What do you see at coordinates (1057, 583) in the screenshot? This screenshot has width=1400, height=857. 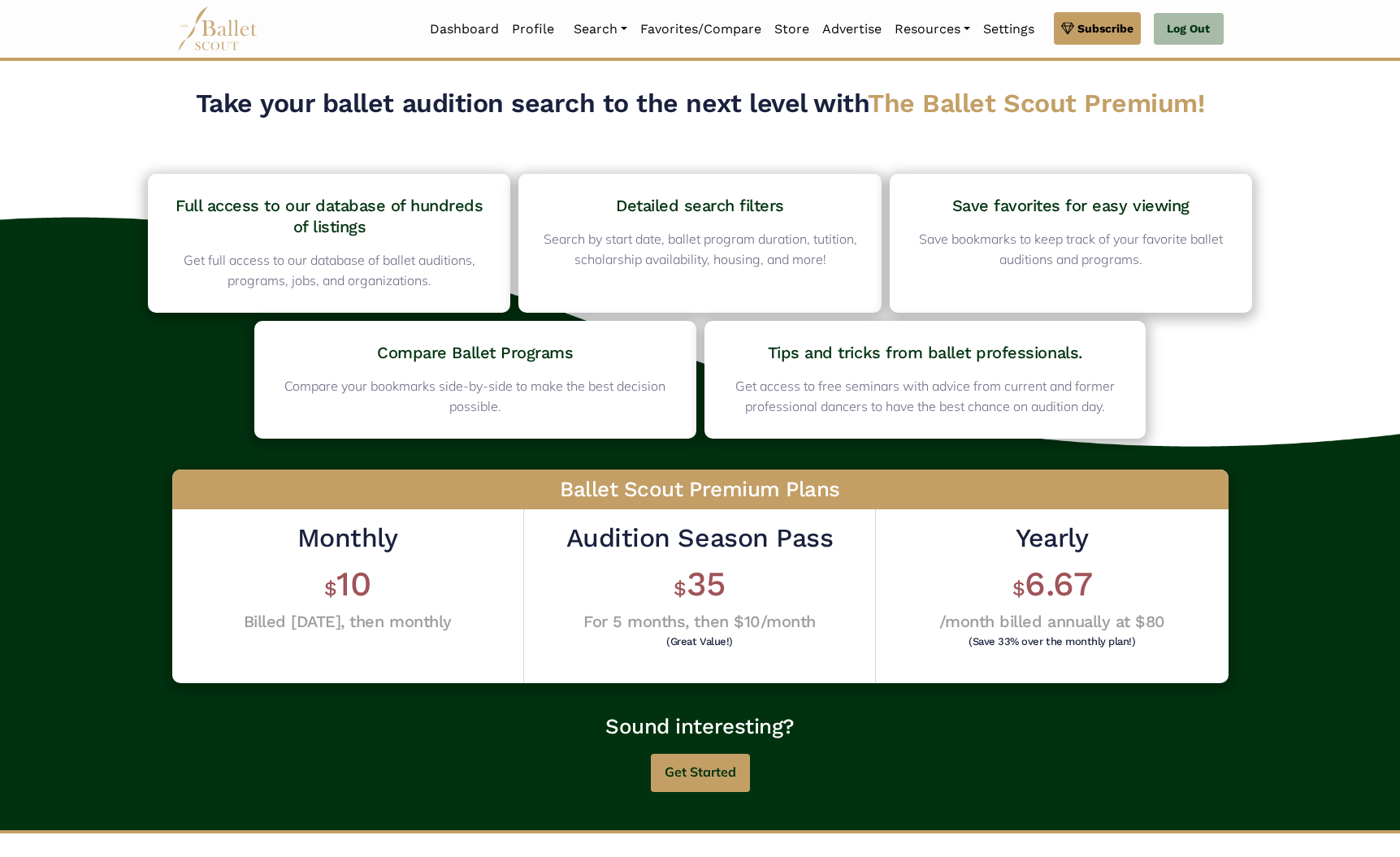 I see `span: 6.67` at bounding box center [1057, 583].